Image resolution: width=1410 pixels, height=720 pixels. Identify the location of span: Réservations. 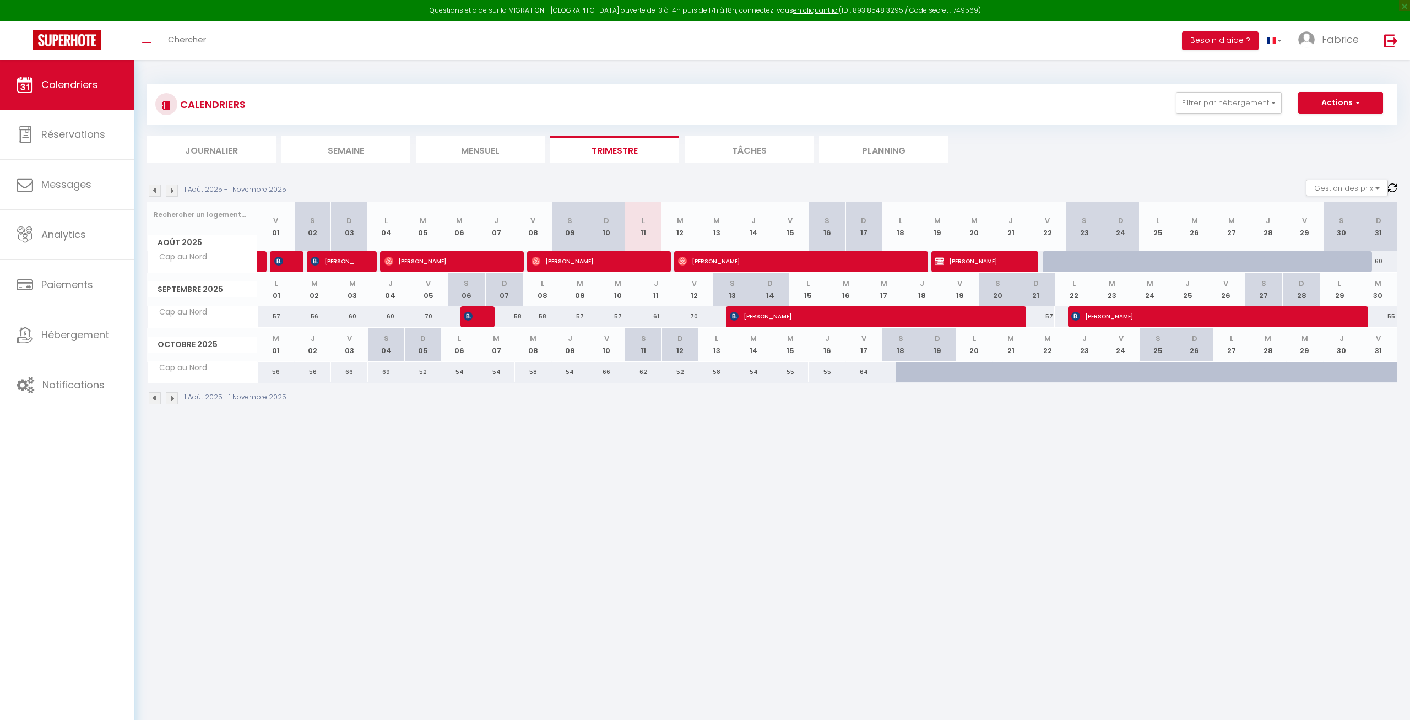
(73, 134).